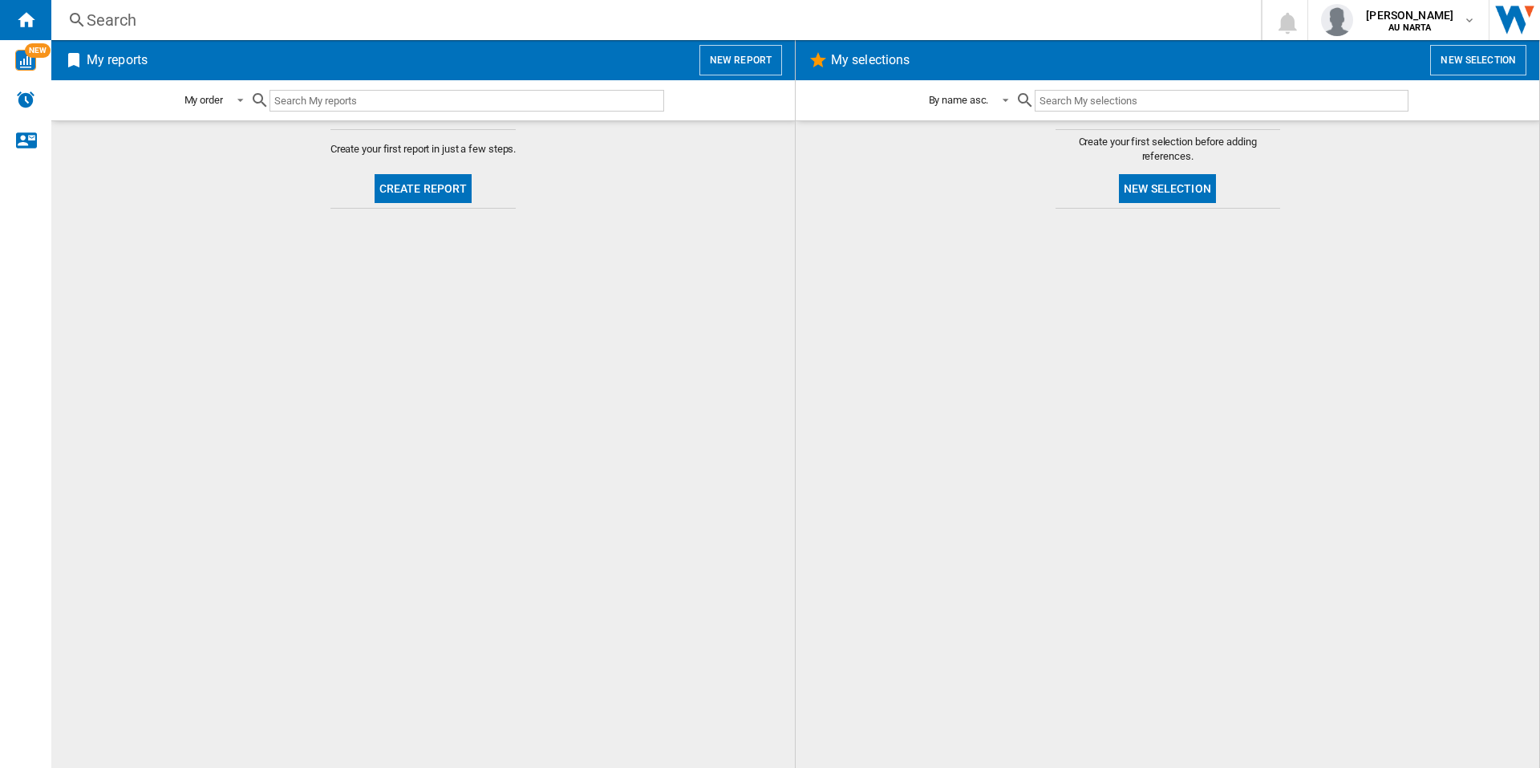 The width and height of the screenshot is (1540, 768). What do you see at coordinates (1221, 100) in the screenshot?
I see `input: Search My selections` at bounding box center [1221, 100].